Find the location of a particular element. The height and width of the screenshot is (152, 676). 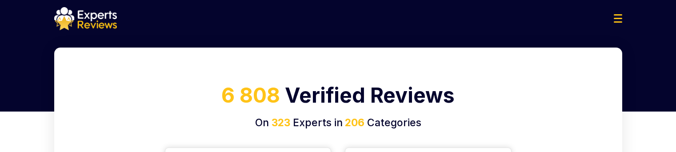

span: 323 is located at coordinates (281, 123).